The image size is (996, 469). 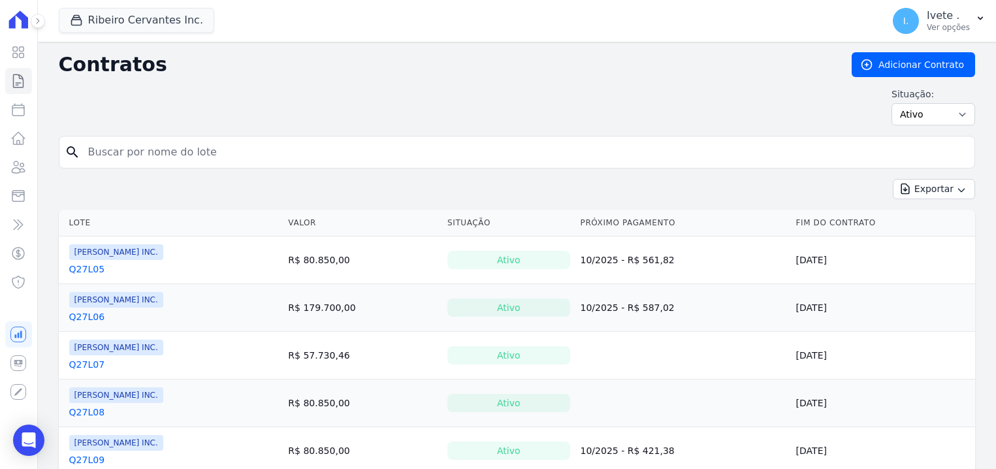 I want to click on span: I., so click(x=906, y=21).